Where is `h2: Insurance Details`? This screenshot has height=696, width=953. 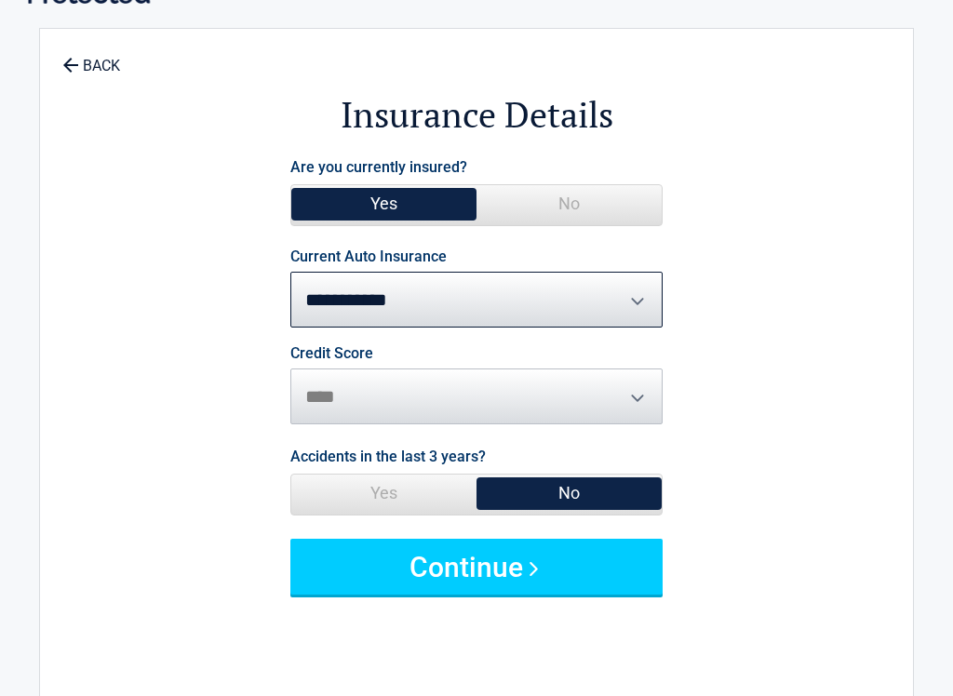 h2: Insurance Details is located at coordinates (477, 114).